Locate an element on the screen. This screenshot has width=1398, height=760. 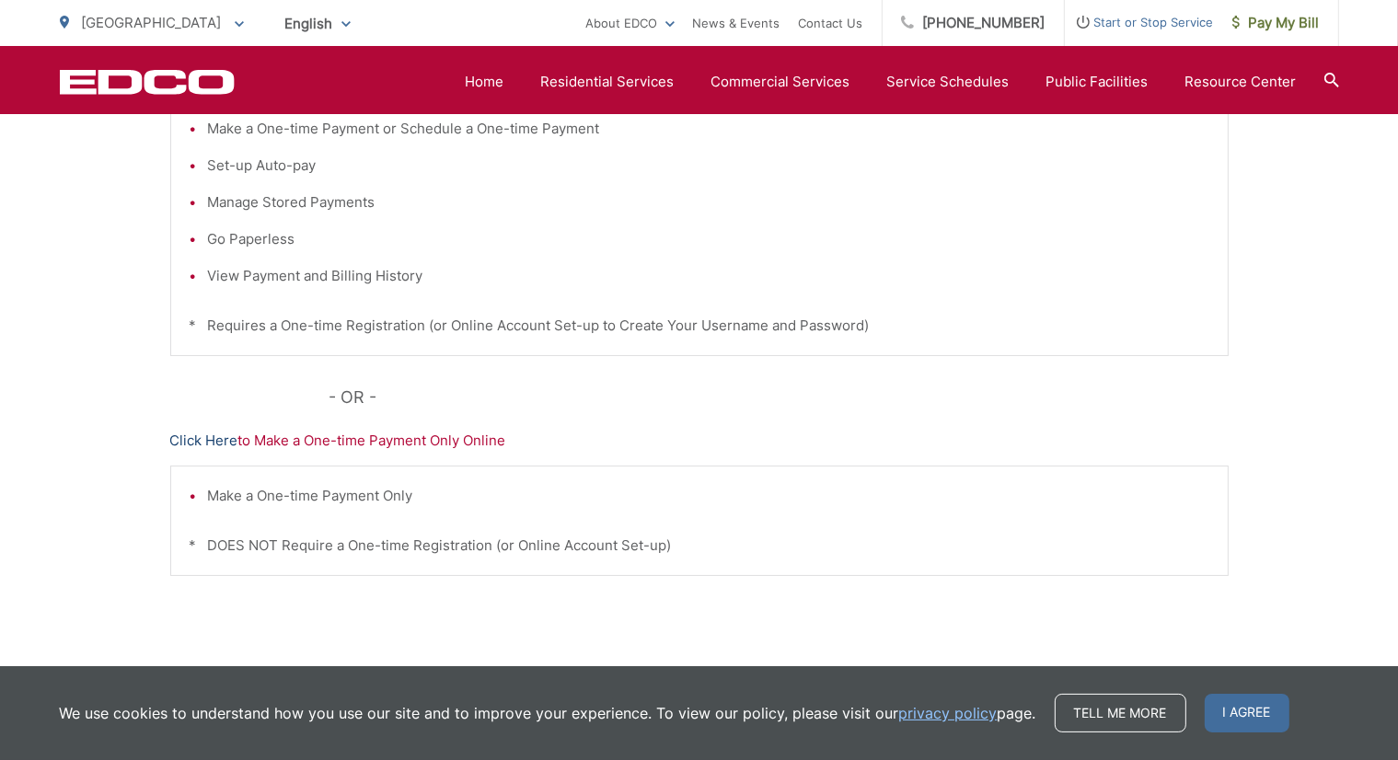
p: * DOES NOT Require a One-time Registration (or Online Account Set-up) is located at coordinates (699, 546).